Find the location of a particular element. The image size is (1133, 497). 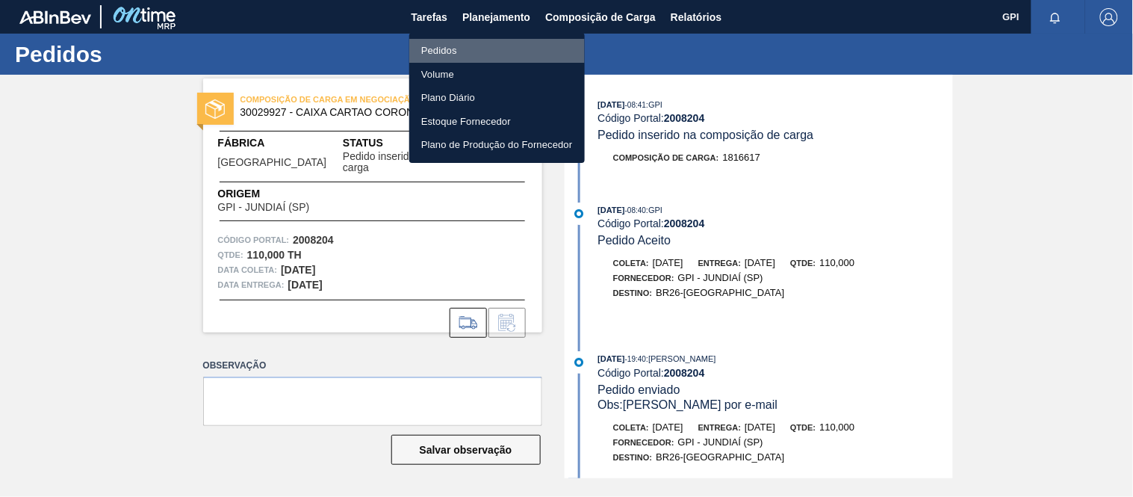

a: Pedidos is located at coordinates (497, 51).